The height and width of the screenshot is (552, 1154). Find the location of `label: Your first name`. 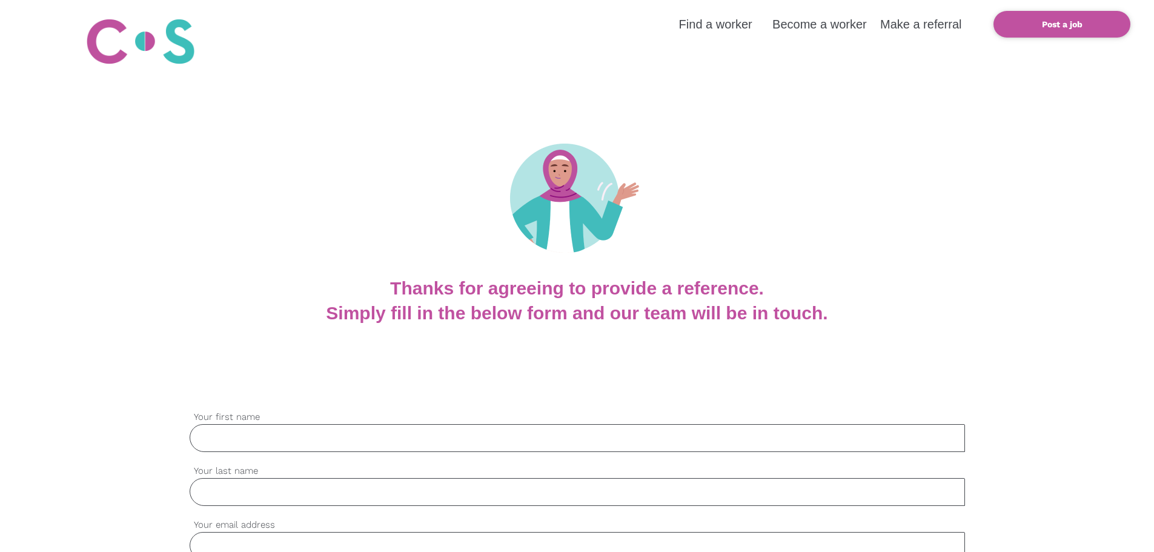

label: Your first name is located at coordinates (578, 417).